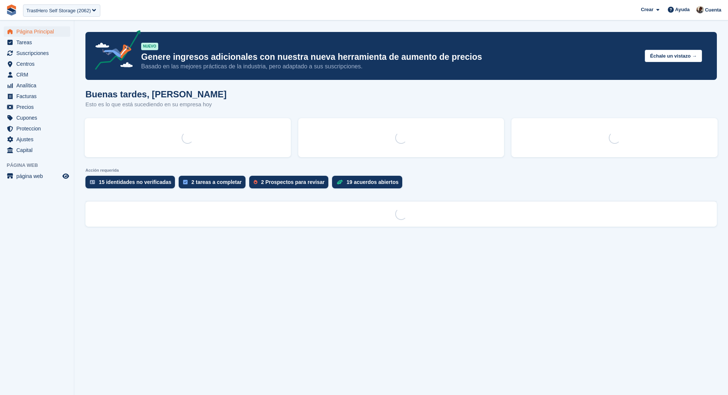 This screenshot has width=728, height=395. Describe the element at coordinates (39, 176) in the screenshot. I see `span: página web` at that location.